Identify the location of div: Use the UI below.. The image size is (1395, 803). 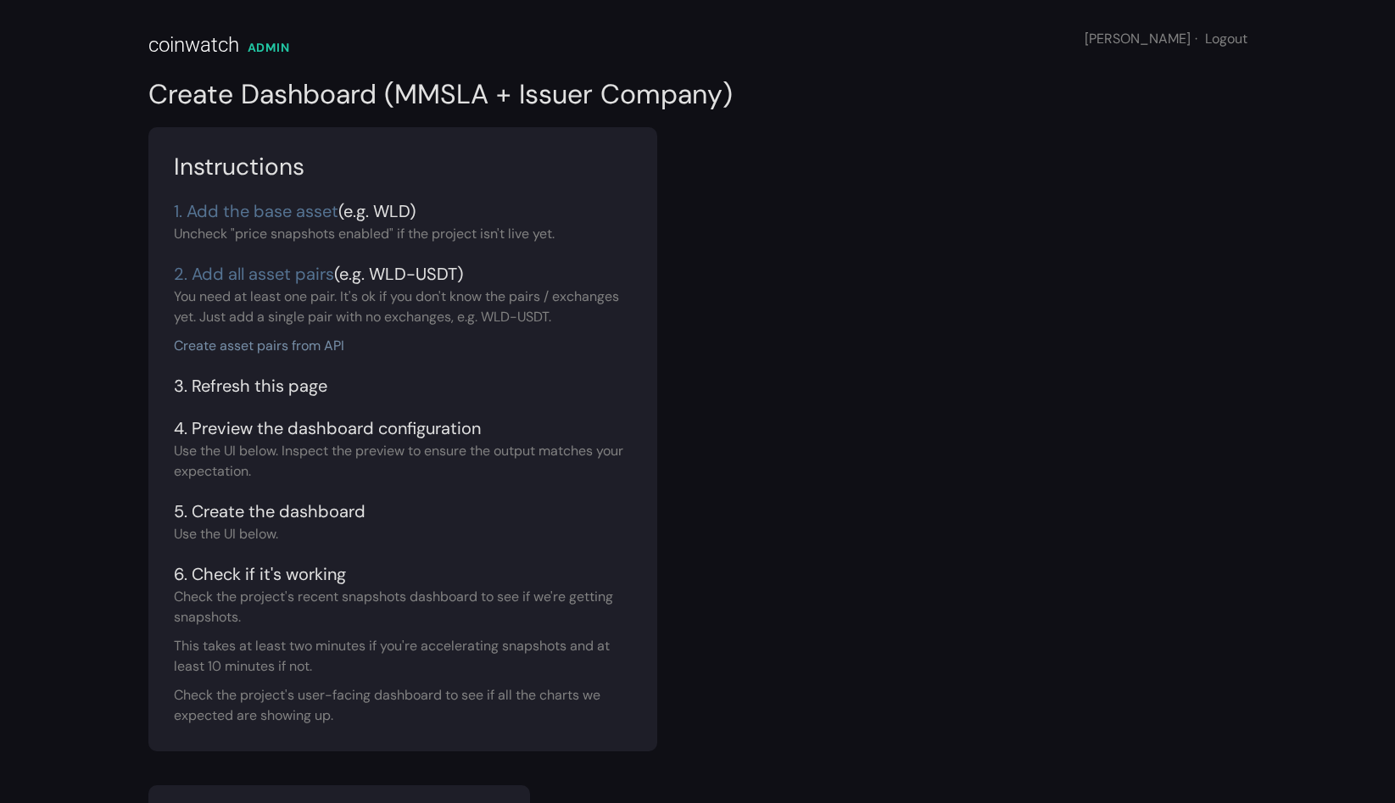
(403, 534).